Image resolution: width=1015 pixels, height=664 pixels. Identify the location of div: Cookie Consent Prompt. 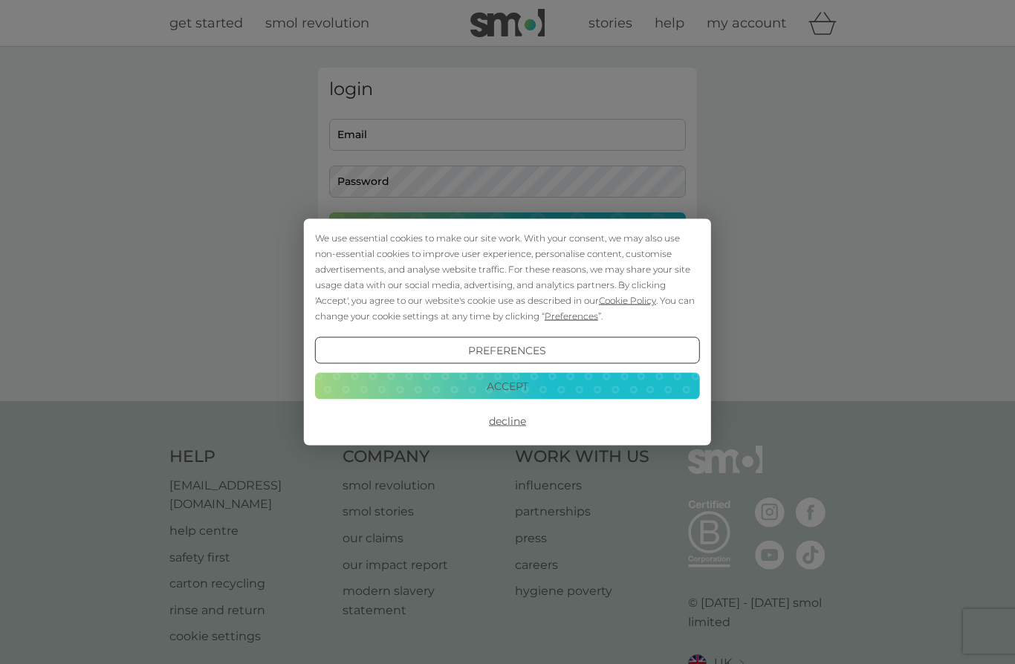
(508, 332).